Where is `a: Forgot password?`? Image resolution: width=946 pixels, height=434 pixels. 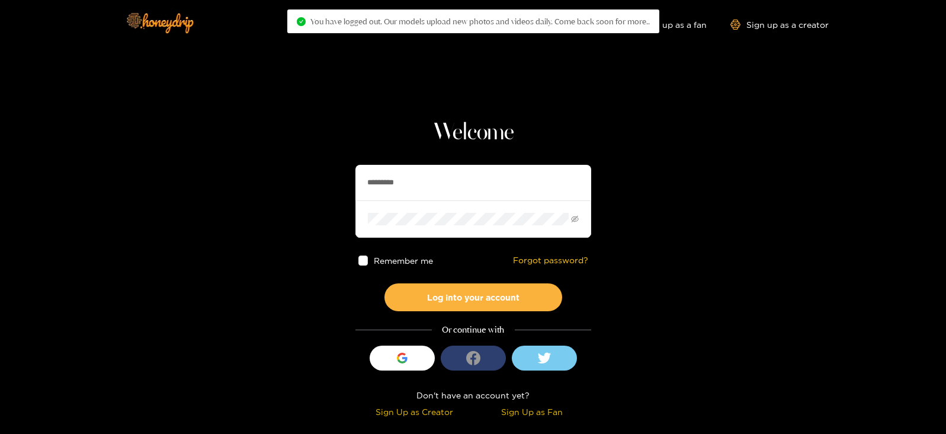
a: Forgot password? is located at coordinates (550, 260).